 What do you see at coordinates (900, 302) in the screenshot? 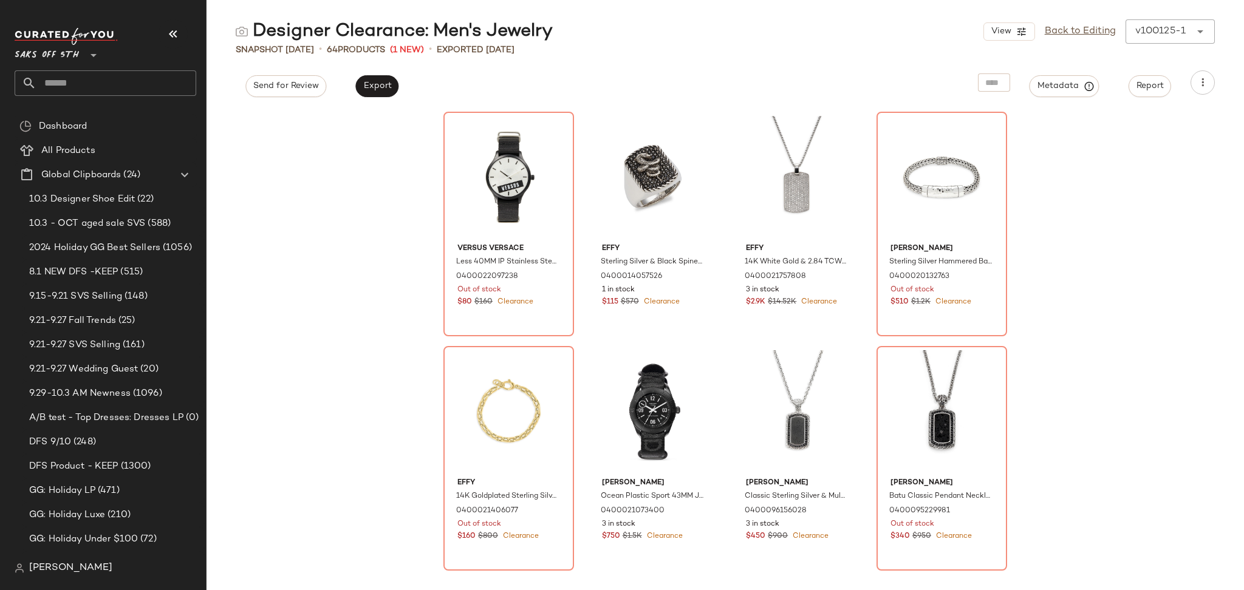
I see `span: $510` at bounding box center [900, 302].